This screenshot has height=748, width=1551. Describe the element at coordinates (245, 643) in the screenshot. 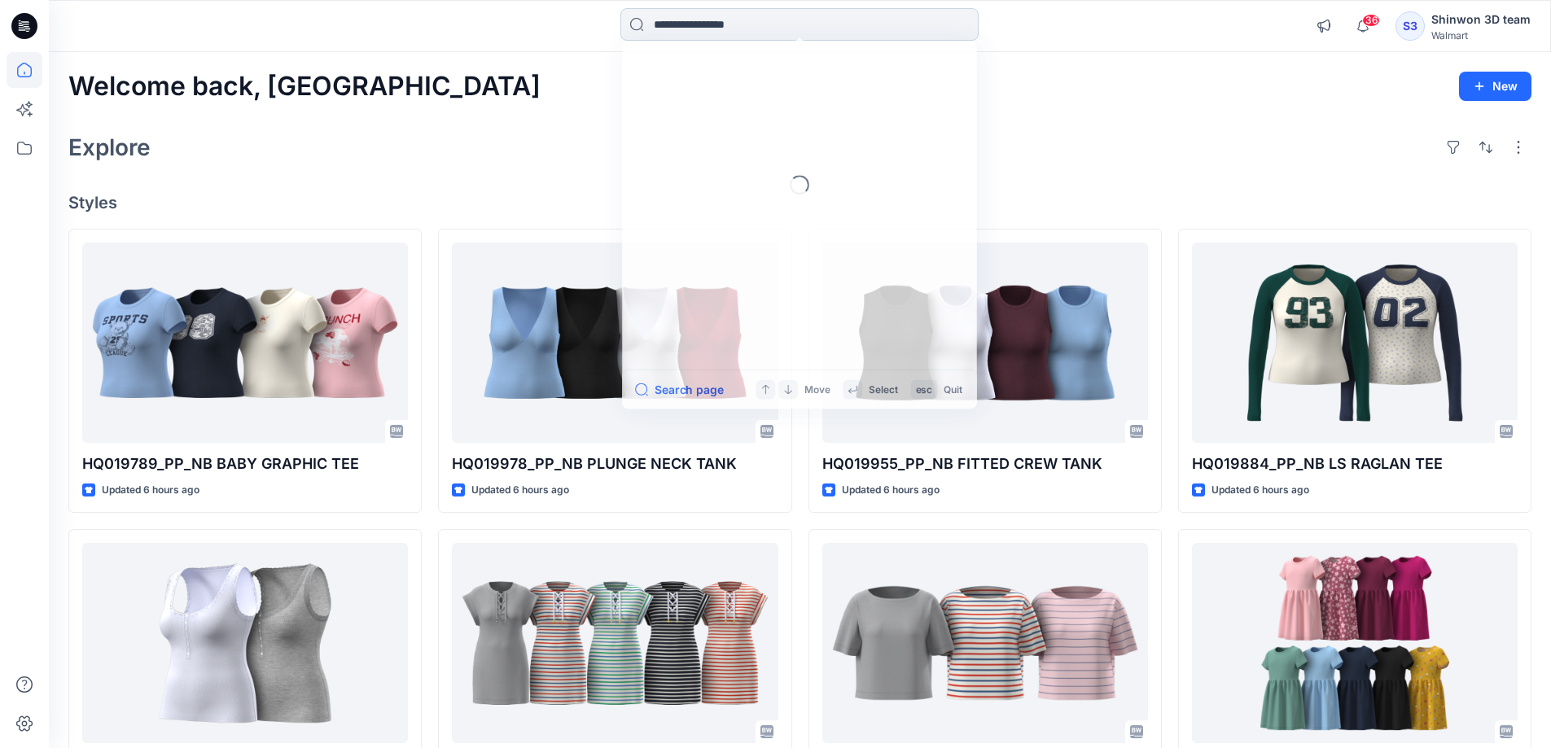

I see `a: HQ017339_PP_NB HENLEY TANK` at that location.